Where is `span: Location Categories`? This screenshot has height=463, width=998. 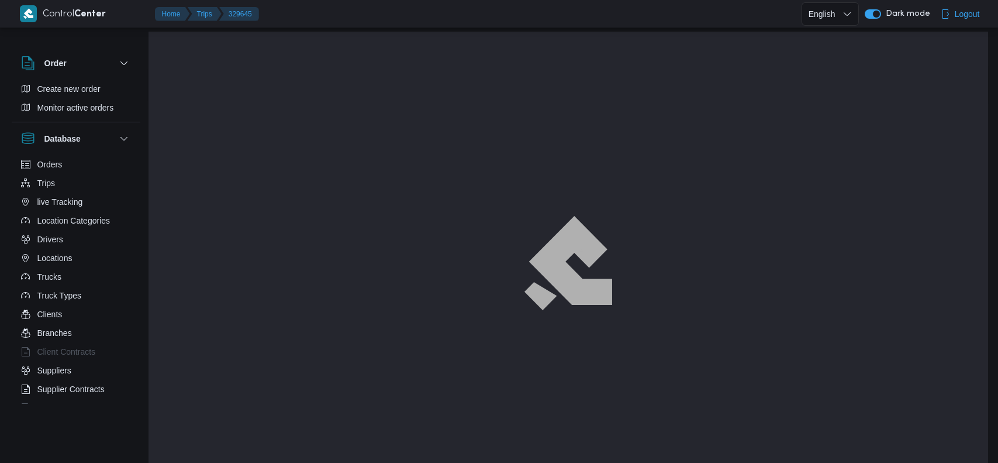
span: Location Categories is located at coordinates (74, 220).